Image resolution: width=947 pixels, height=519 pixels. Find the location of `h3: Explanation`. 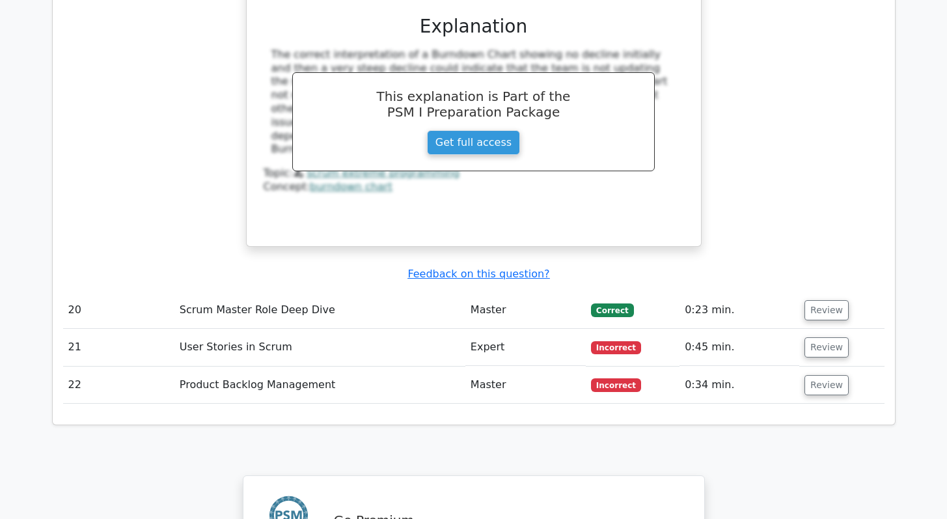

h3: Explanation is located at coordinates (474, 27).